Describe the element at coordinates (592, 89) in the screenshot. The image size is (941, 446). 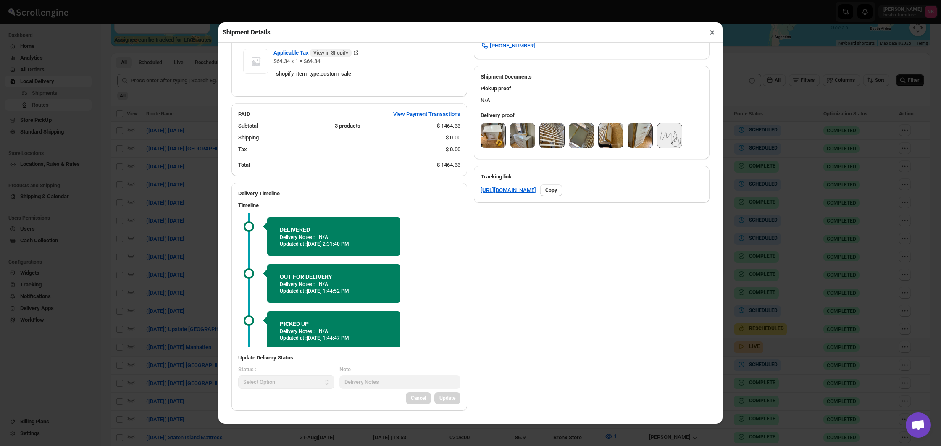
I see `h3: Pickup proof` at that location.